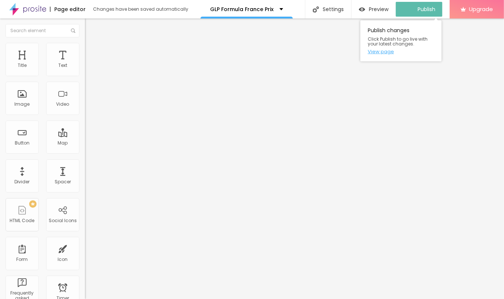  I want to click on div: Publish changes, so click(401, 41).